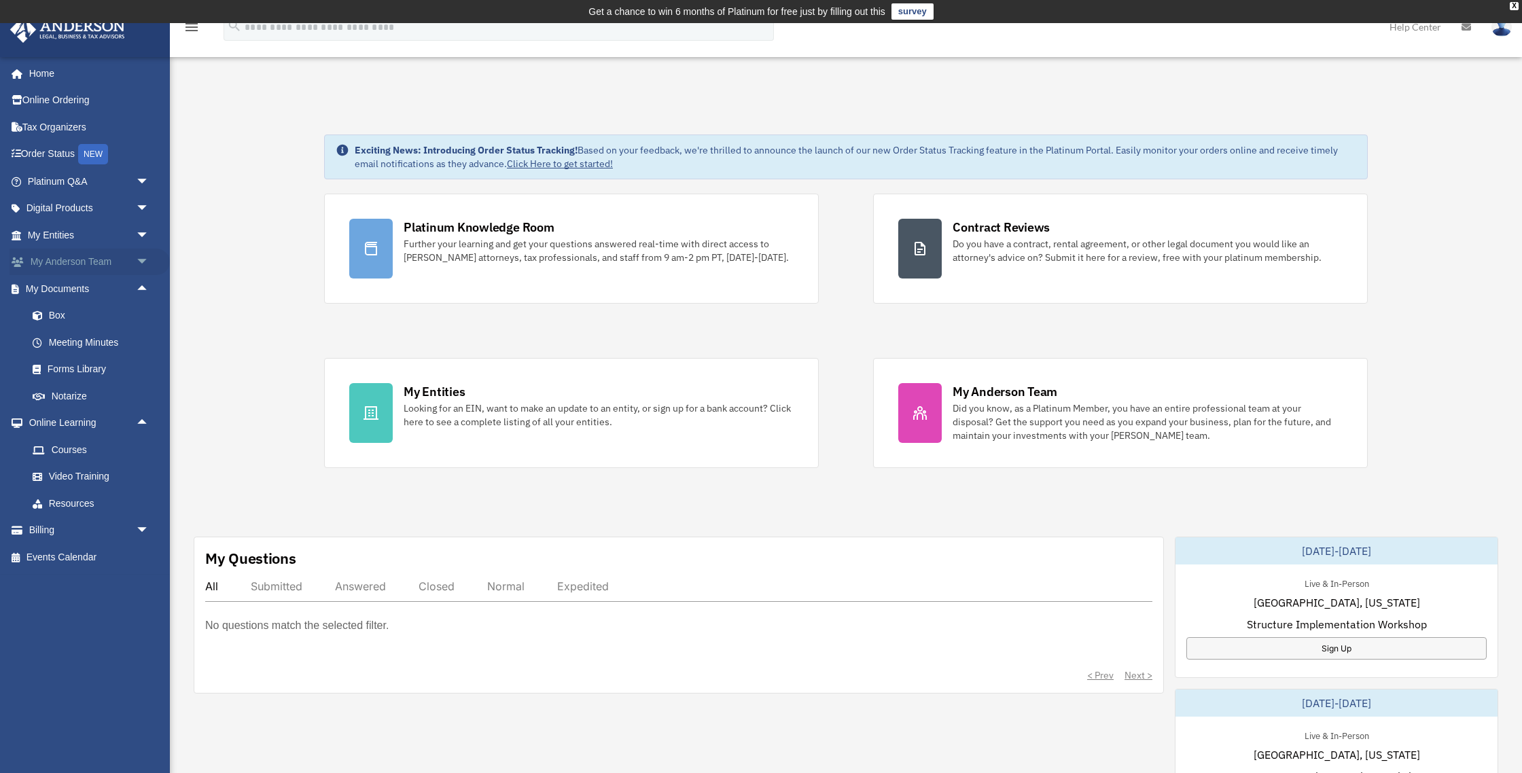 This screenshot has height=773, width=1522. What do you see at coordinates (1120, 413) in the screenshot?
I see `a: My Anderson Team Did you know, as a Platinum Member, you have an entire professional team at your...` at bounding box center [1120, 413].